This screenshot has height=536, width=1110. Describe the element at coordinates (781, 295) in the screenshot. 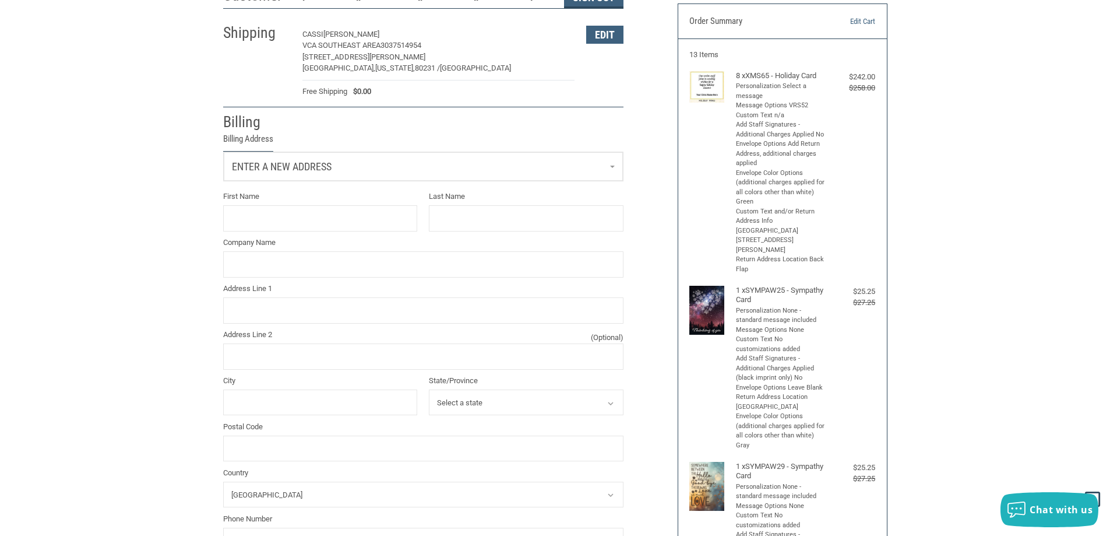

I see `h4: 1 x SYMPAW25 - Sympathy Card` at that location.